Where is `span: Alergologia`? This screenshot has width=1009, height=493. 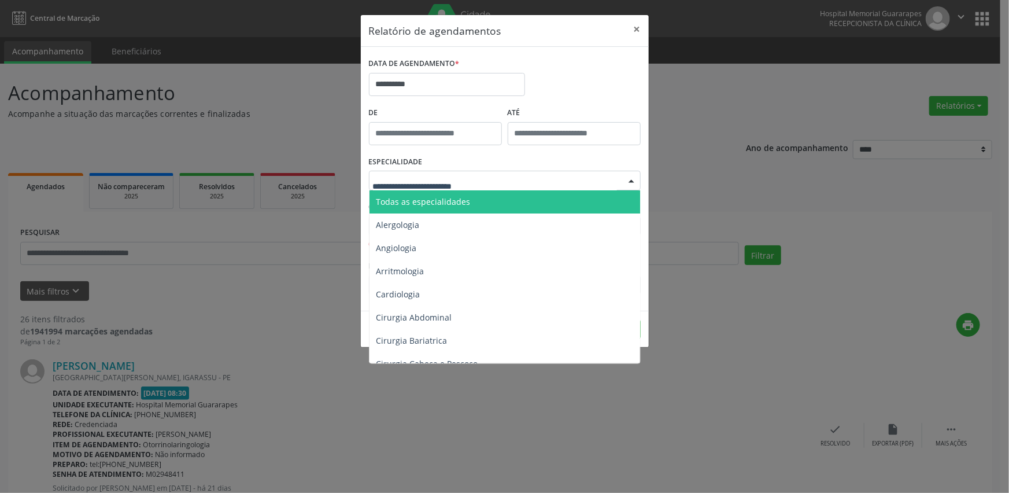
span: Alergologia is located at coordinates (398, 224).